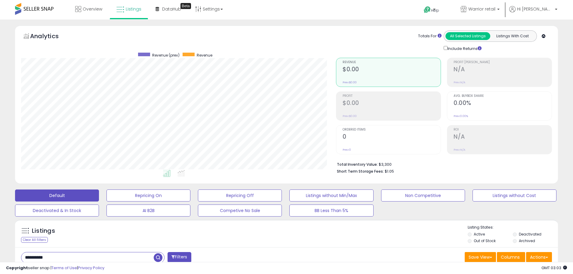 The width and height of the screenshot is (573, 274). What do you see at coordinates (423, 195) in the screenshot?
I see `button: Non Competitive` at bounding box center [423, 195].